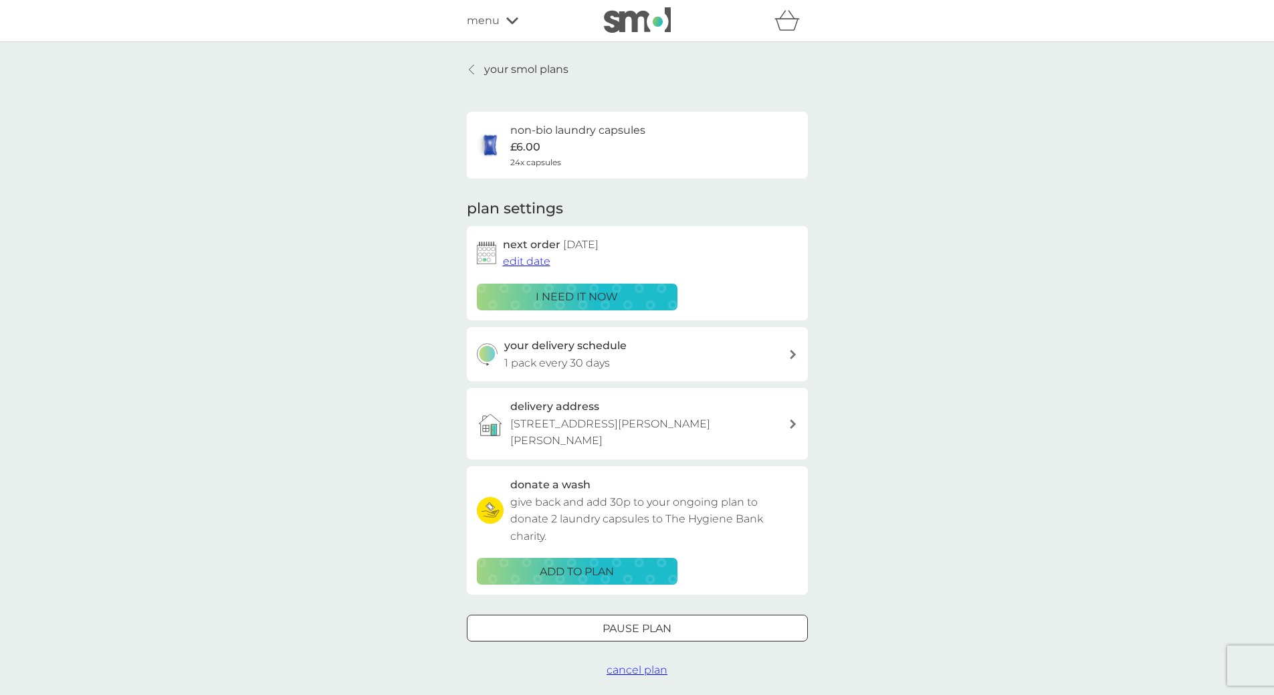 This screenshot has height=695, width=1274. What do you see at coordinates (637, 354) in the screenshot?
I see `button: your delivery schedule1 pack every 30 days` at bounding box center [637, 354].